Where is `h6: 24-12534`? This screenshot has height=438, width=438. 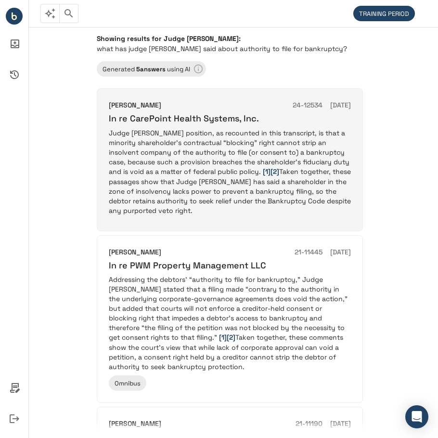
h6: 24-12534 is located at coordinates (308, 106).